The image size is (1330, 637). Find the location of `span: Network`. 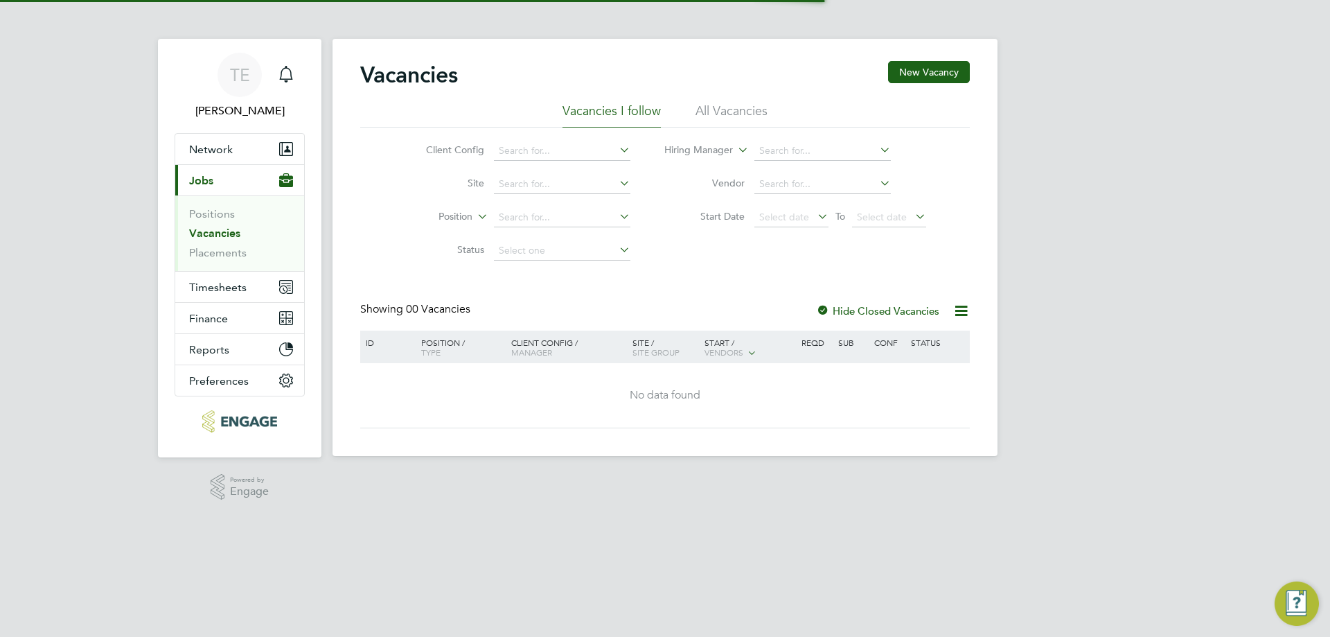

span: Network is located at coordinates (211, 149).